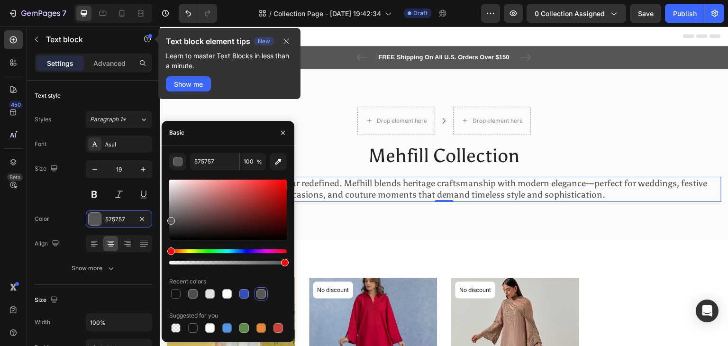 The width and height of the screenshot is (728, 346). I want to click on div: Color, so click(42, 219).